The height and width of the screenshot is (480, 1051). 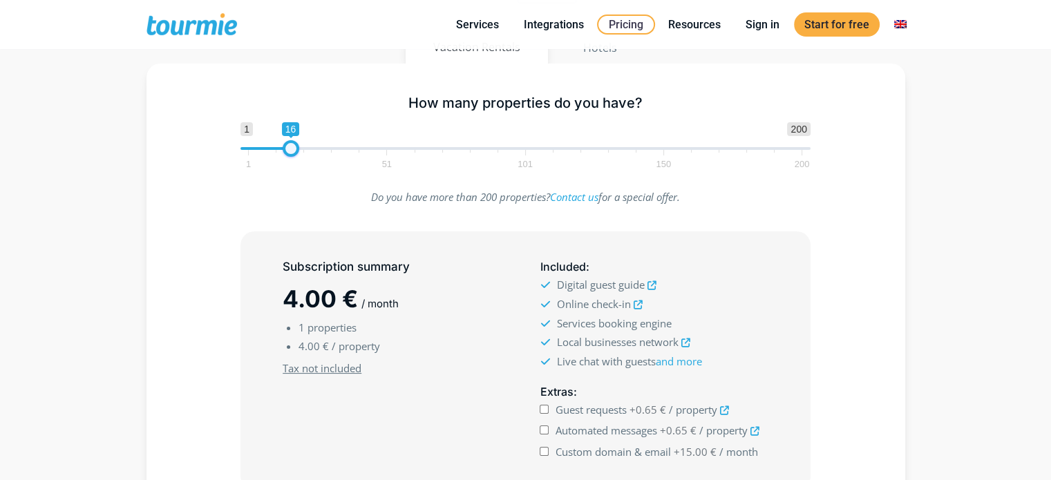 What do you see at coordinates (606, 431) in the screenshot?
I see `span: Automated messages` at bounding box center [606, 431].